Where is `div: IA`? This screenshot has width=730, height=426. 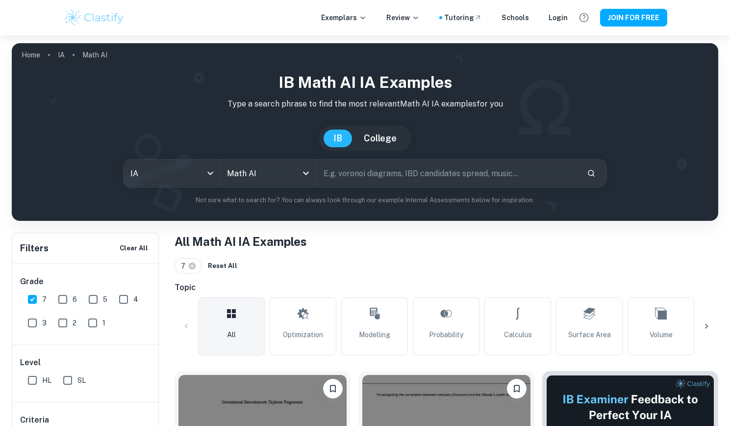 div: IA is located at coordinates (172, 173).